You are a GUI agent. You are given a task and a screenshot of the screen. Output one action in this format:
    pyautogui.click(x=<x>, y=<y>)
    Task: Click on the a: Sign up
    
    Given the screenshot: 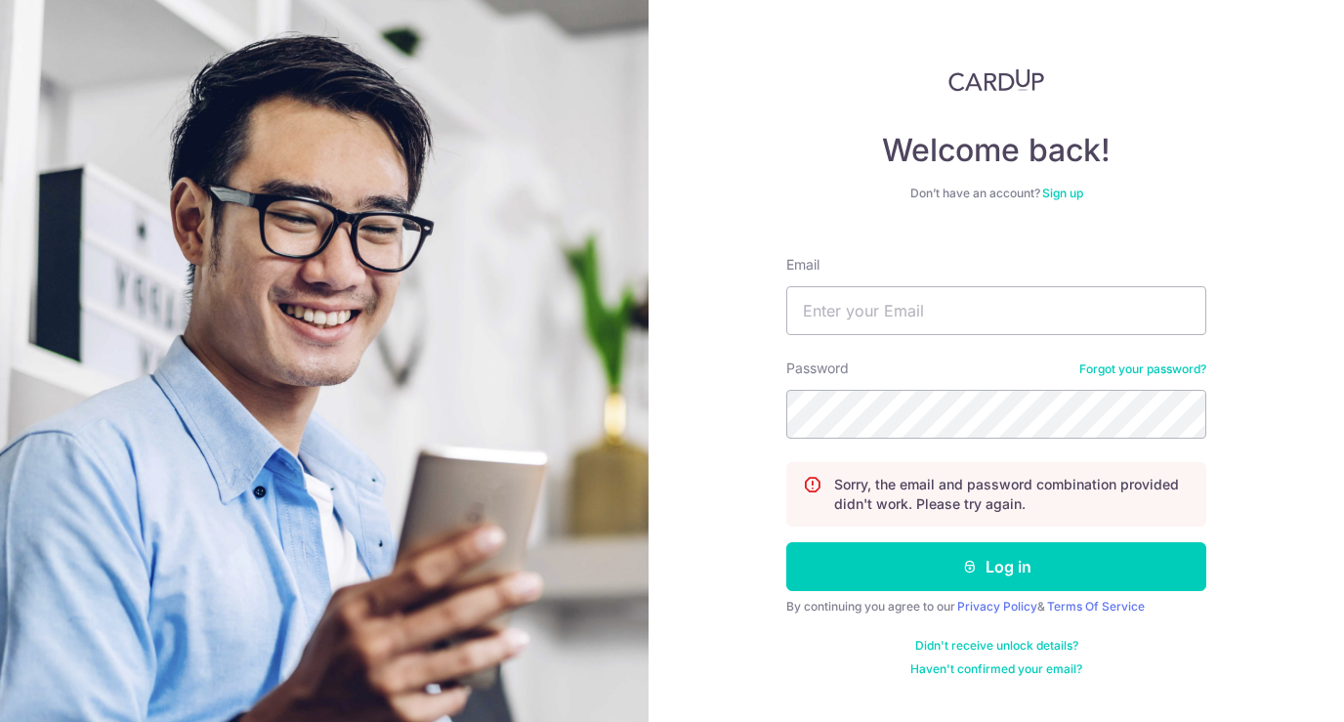 What is the action you would take?
    pyautogui.click(x=1063, y=192)
    